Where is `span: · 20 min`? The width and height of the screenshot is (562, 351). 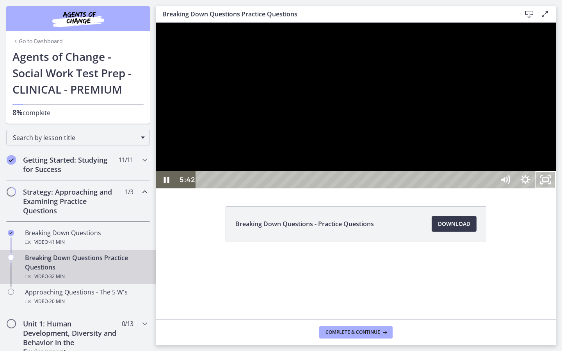 span: · 20 min is located at coordinates (56, 301).